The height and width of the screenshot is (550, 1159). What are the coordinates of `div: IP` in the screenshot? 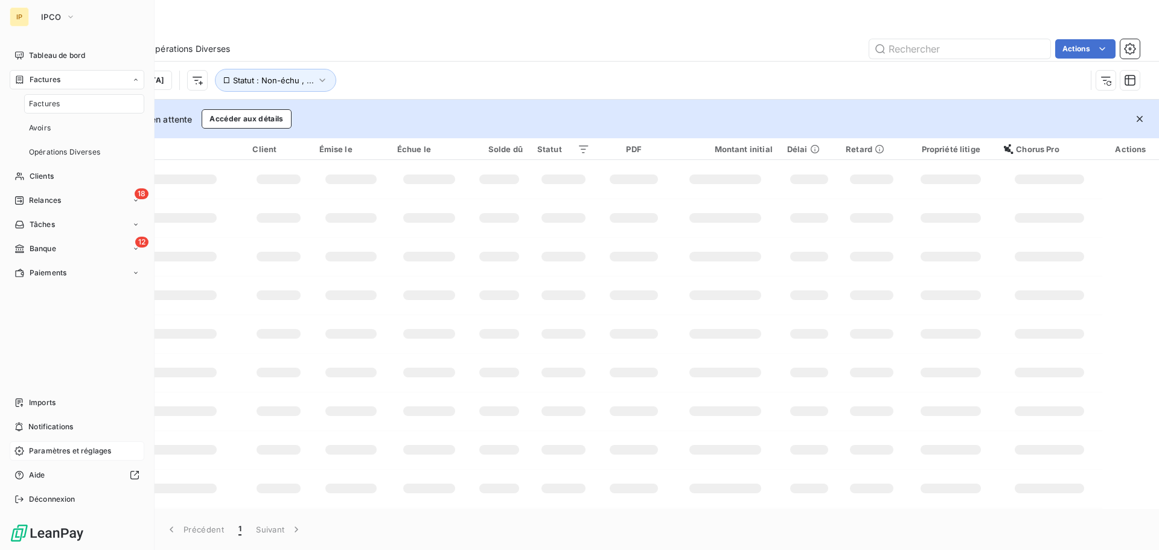 It's located at (19, 17).